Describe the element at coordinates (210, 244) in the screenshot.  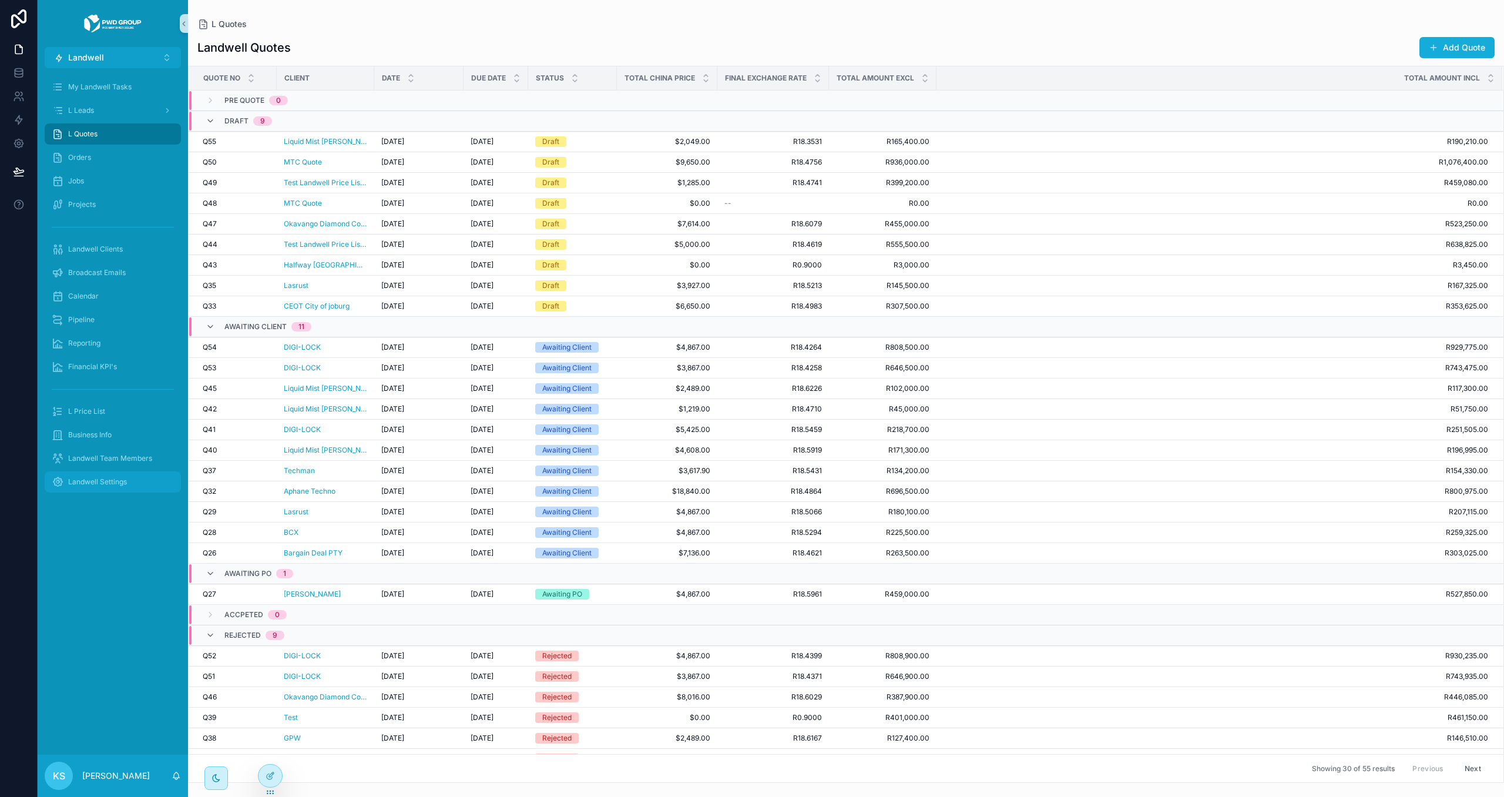
I see `span: Q44` at that location.